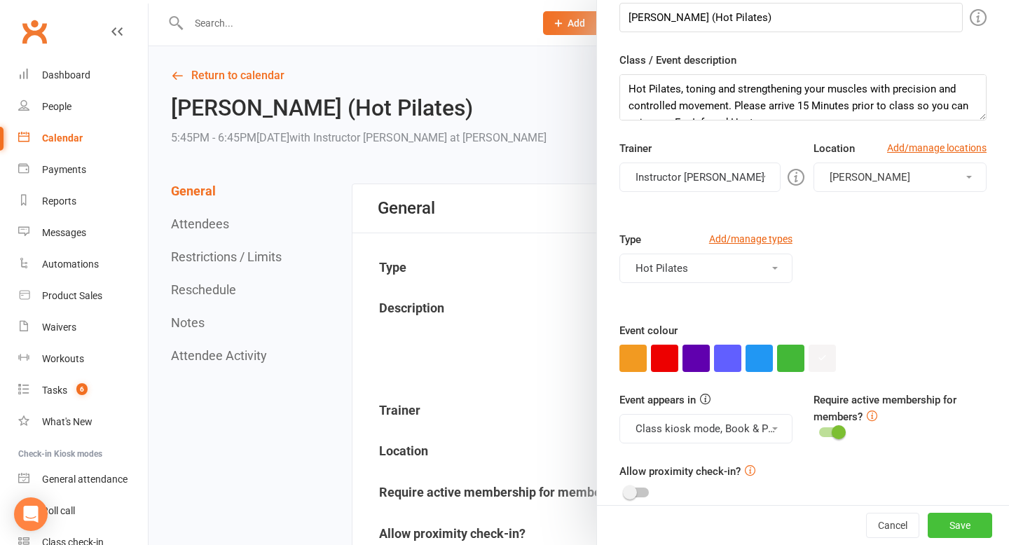 The width and height of the screenshot is (1009, 545). What do you see at coordinates (680, 472) in the screenshot?
I see `label: Allow proximity check-in?` at bounding box center [680, 472].